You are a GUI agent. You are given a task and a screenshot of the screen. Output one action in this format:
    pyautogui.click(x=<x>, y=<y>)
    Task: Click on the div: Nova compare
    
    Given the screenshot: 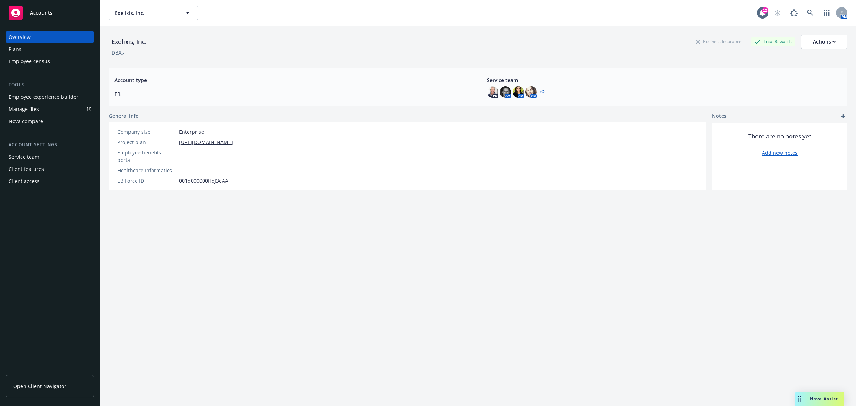 What is the action you would take?
    pyautogui.click(x=26, y=121)
    